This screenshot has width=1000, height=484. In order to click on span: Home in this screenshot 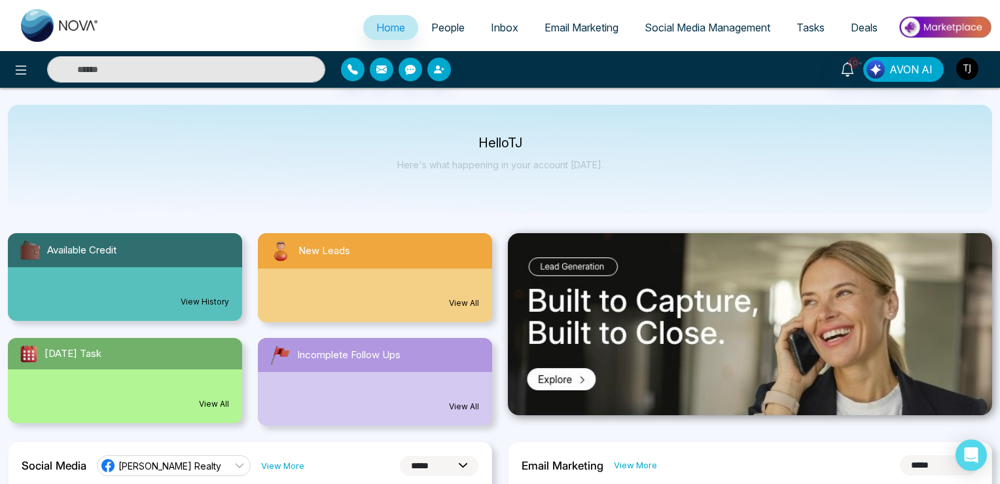, I will do `click(391, 27)`.